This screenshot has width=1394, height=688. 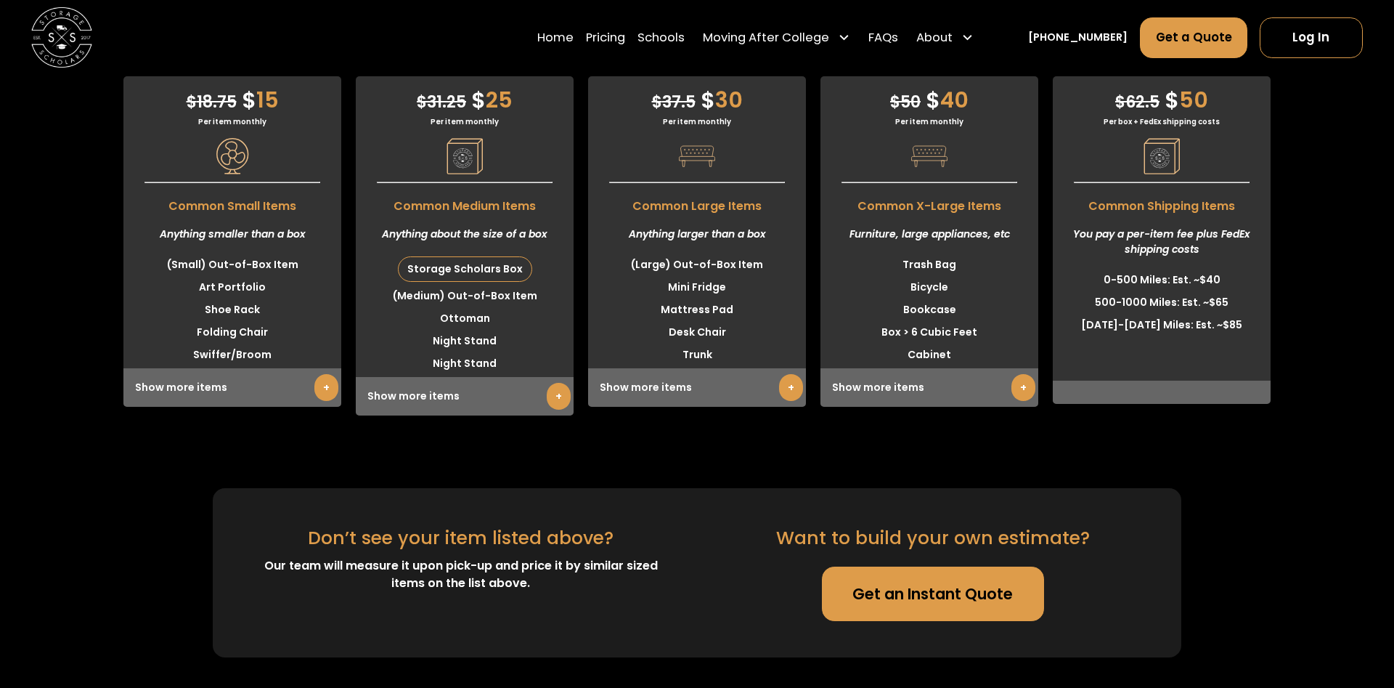 I want to click on a: Get a Quote, so click(x=1194, y=38).